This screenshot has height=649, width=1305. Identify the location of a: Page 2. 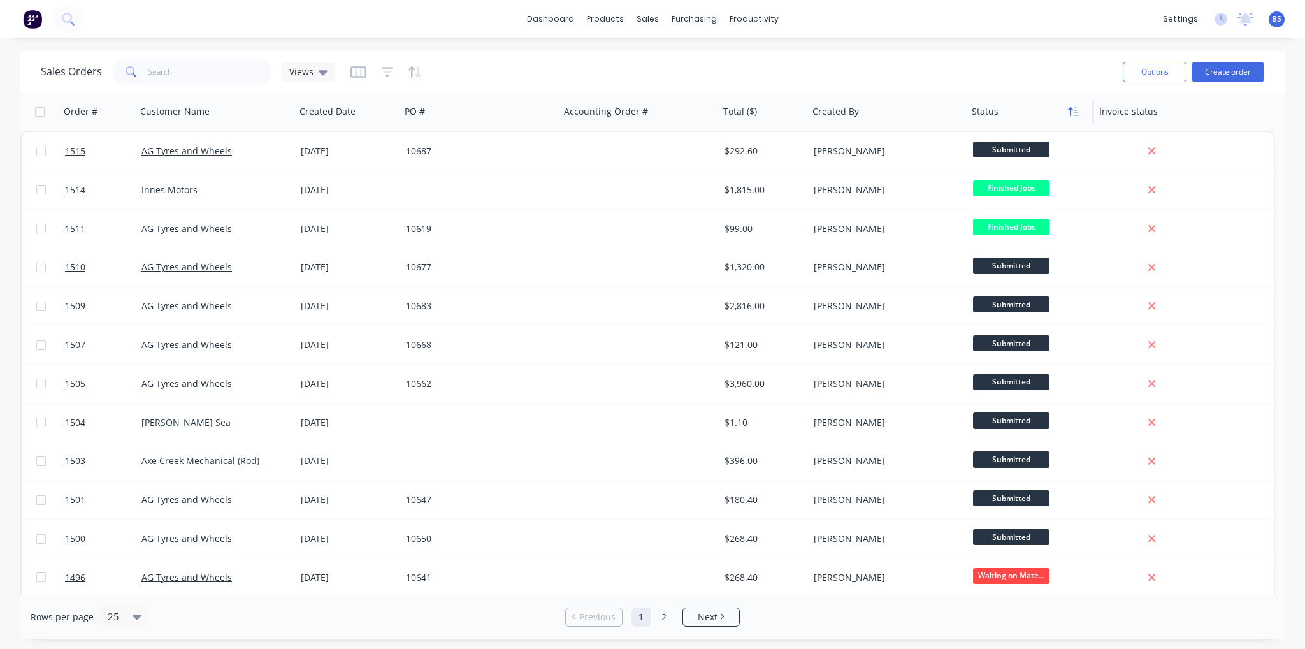
(664, 617).